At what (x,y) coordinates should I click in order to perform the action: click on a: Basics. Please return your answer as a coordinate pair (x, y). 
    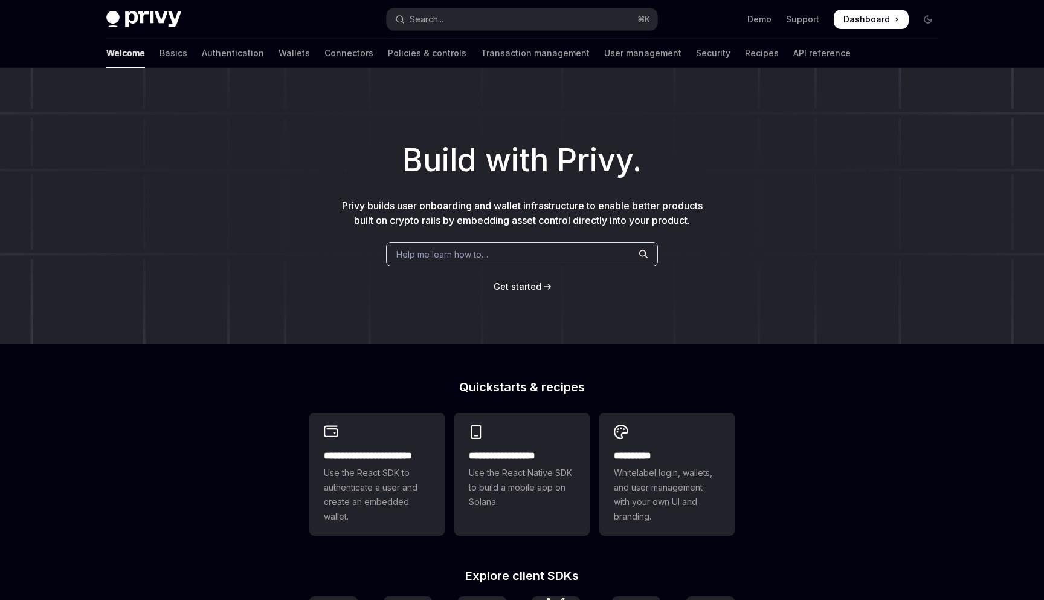
    Looking at the image, I should click on (173, 53).